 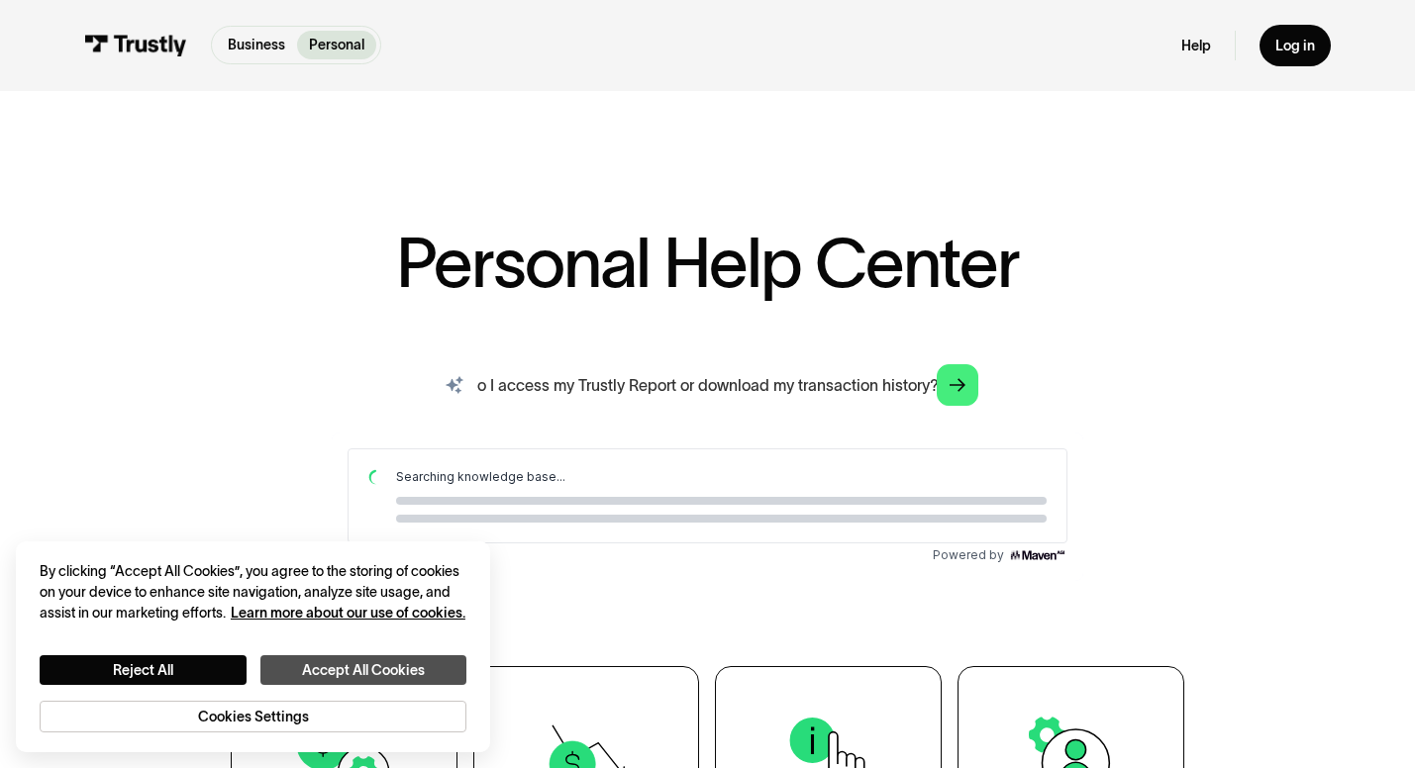 I want to click on span: Powered by, so click(x=637, y=123).